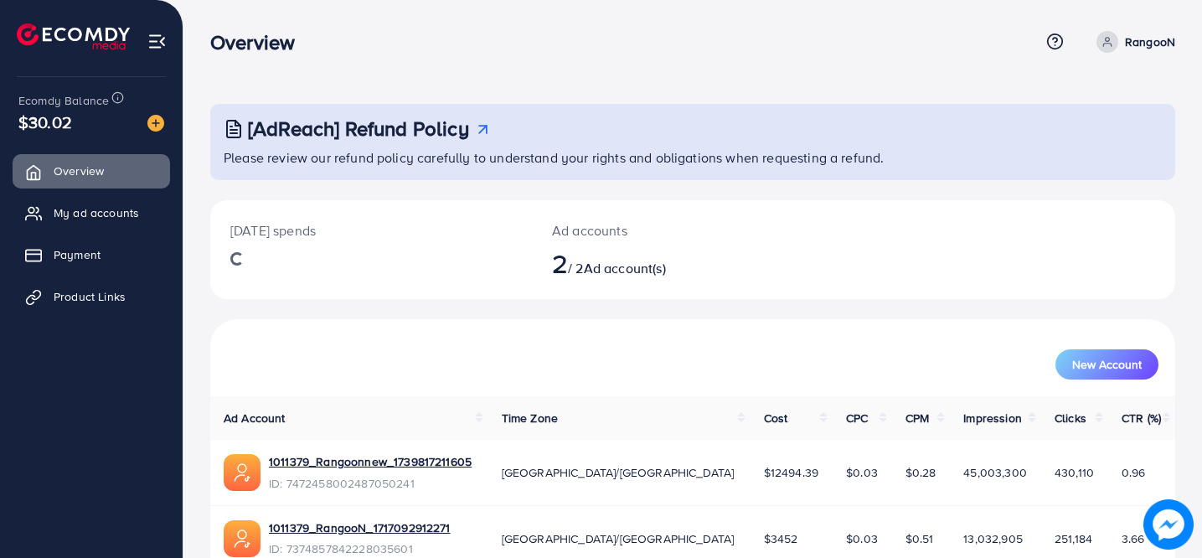 The width and height of the screenshot is (1202, 558). I want to click on a: Product Links, so click(91, 296).